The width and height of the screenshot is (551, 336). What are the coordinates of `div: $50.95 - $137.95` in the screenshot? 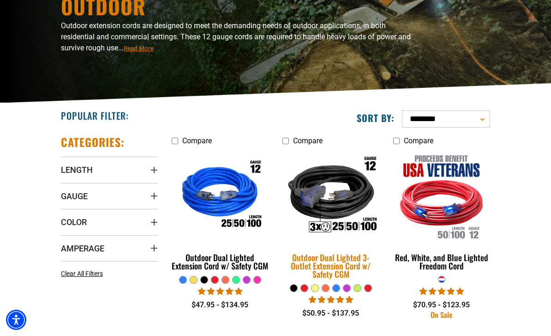 It's located at (331, 313).